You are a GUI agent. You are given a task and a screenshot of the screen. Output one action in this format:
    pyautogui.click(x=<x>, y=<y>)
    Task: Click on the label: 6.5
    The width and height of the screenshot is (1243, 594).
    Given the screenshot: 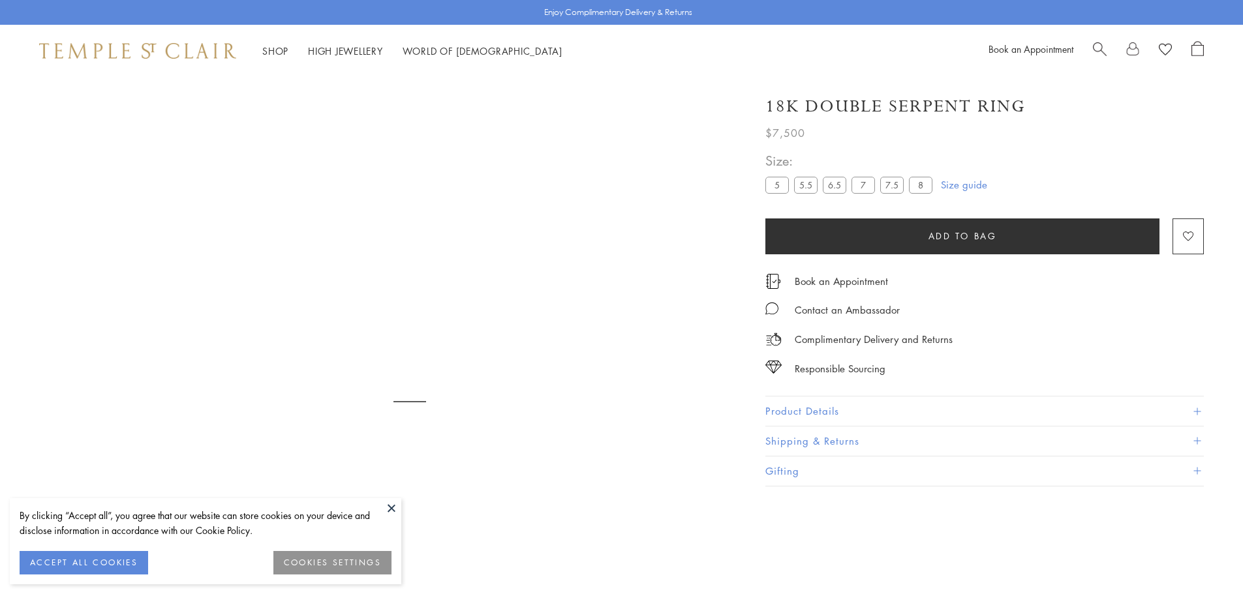 What is the action you would take?
    pyautogui.click(x=834, y=185)
    